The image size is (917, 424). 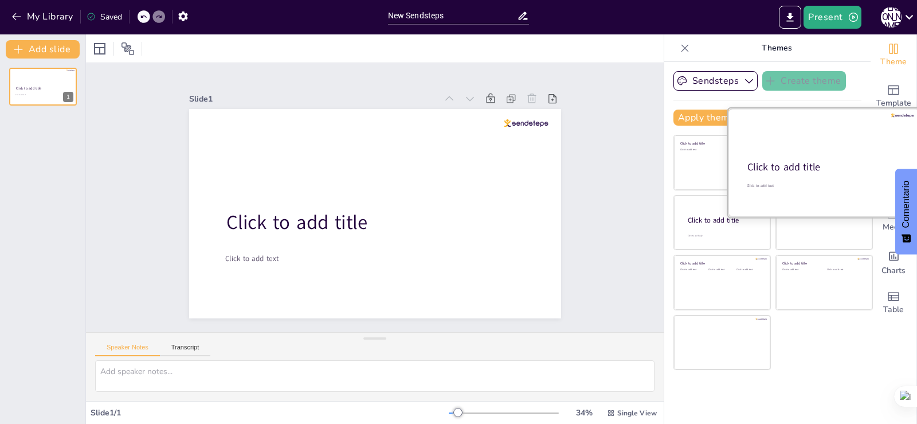 What do you see at coordinates (894, 227) in the screenshot?
I see `span: Media` at bounding box center [894, 227].